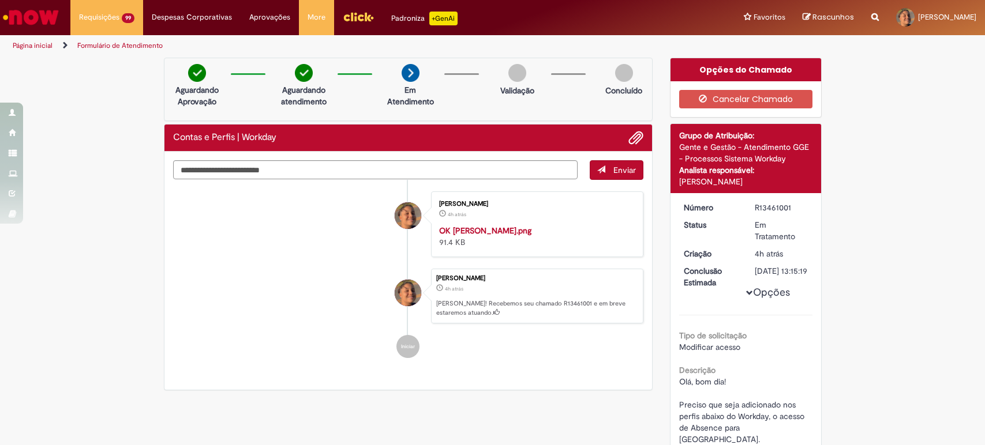 This screenshot has width=985, height=445. I want to click on a: Formulário de Atendimento, so click(120, 46).